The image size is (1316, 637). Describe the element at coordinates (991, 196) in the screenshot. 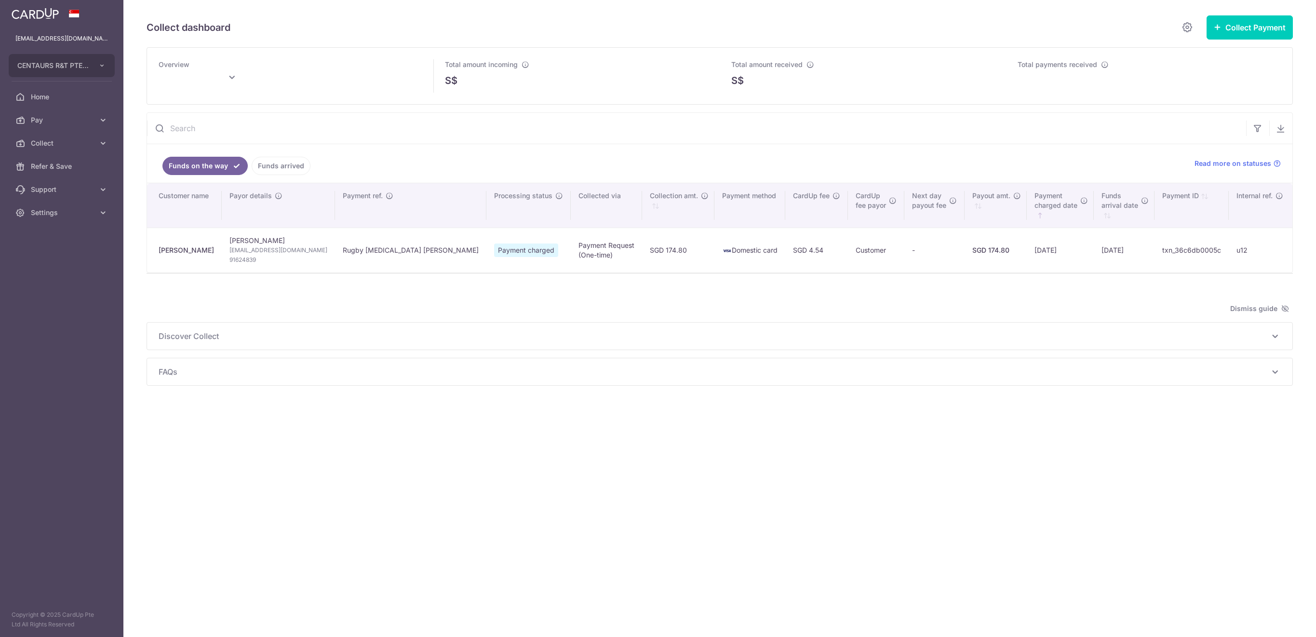

I see `span: Payout amt.` at that location.